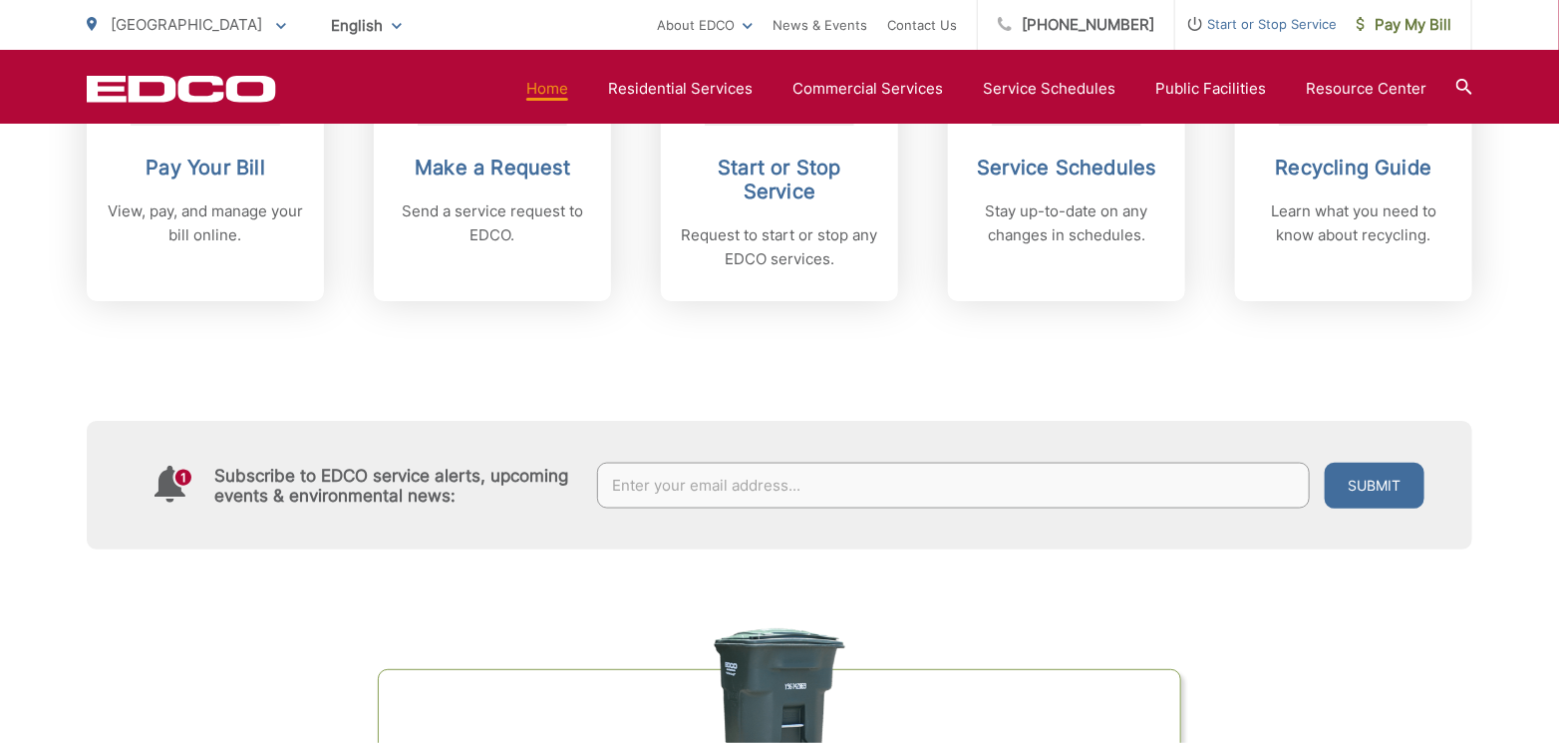  Describe the element at coordinates (779, 247) in the screenshot. I see `p: Request to start or stop any EDCO services.` at that location.